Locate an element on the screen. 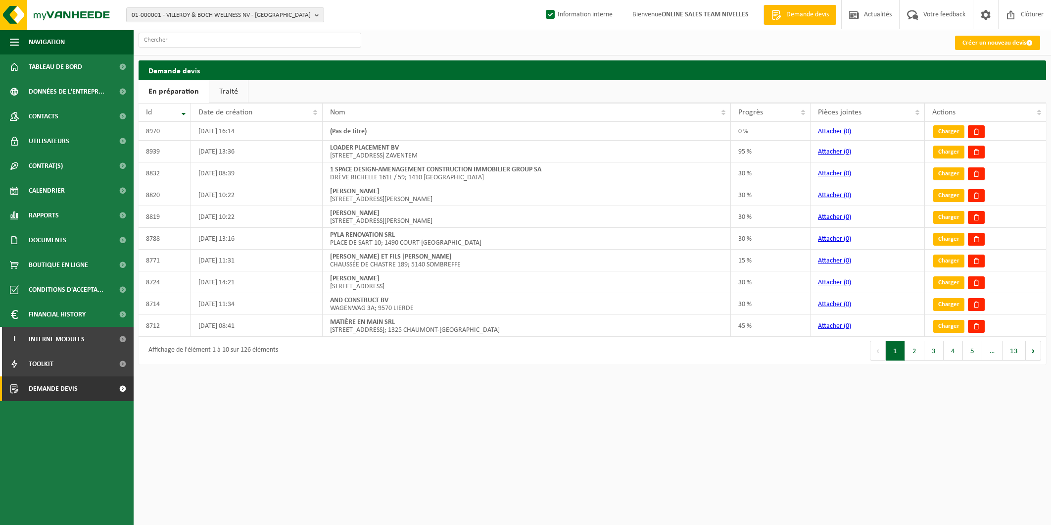 Image resolution: width=1051 pixels, height=525 pixels. span: Financial History is located at coordinates (57, 314).